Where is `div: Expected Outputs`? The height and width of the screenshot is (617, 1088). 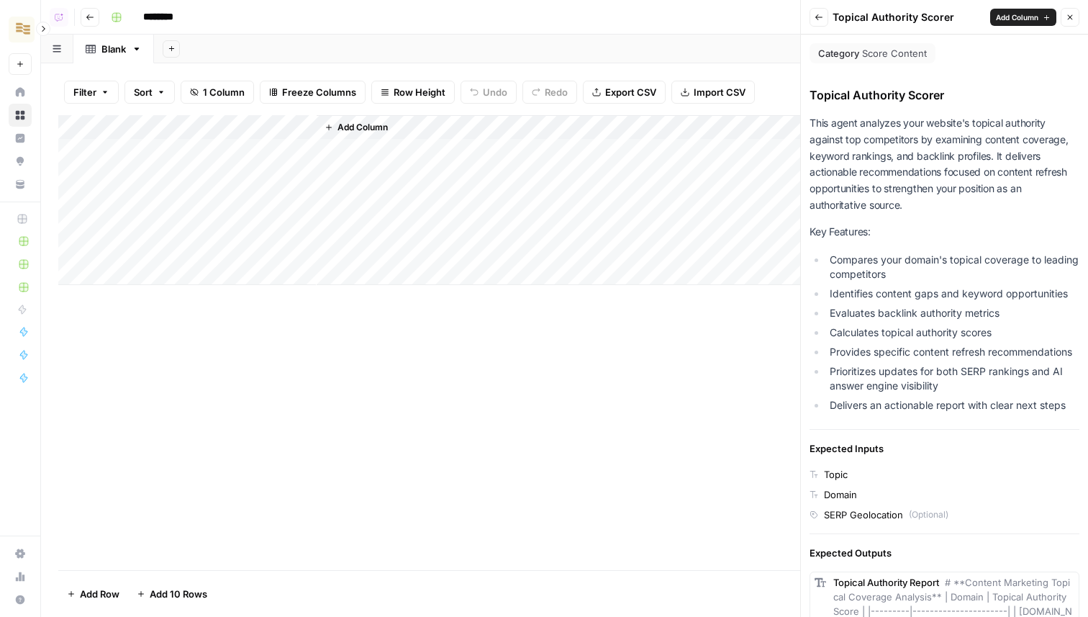
div: Expected Outputs is located at coordinates (944, 553).